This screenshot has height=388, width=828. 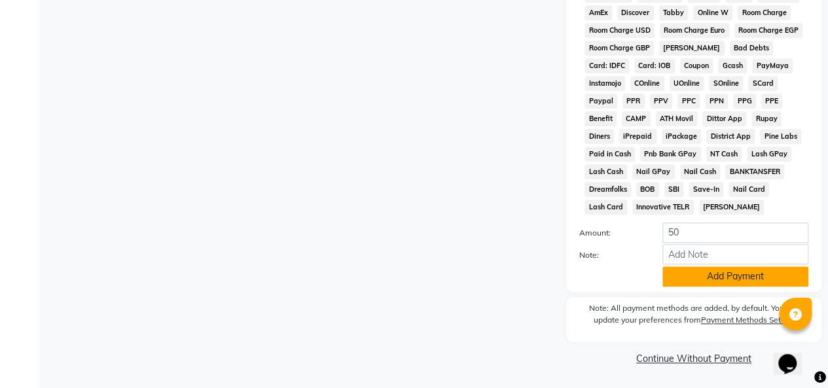 What do you see at coordinates (673, 12) in the screenshot?
I see `span: Tabby` at bounding box center [673, 12].